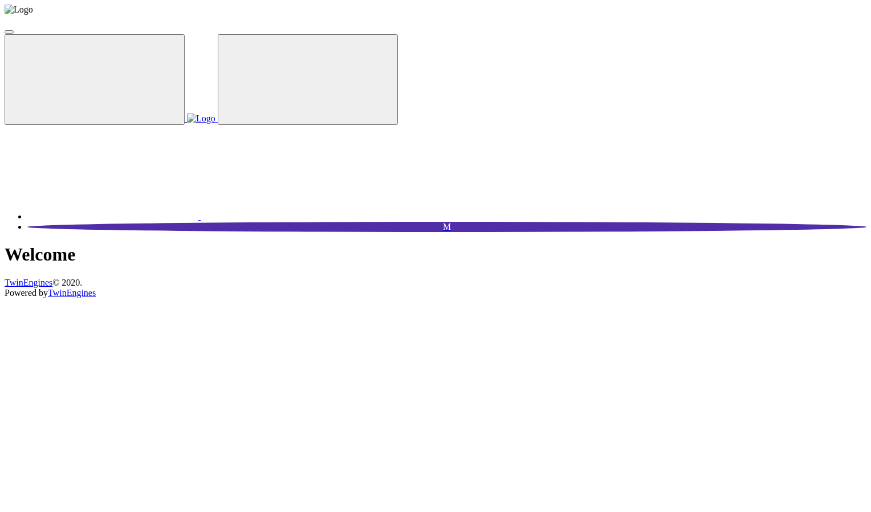 The image size is (871, 512). I want to click on div: POWERENFO-DB\mvanenige, so click(447, 227).